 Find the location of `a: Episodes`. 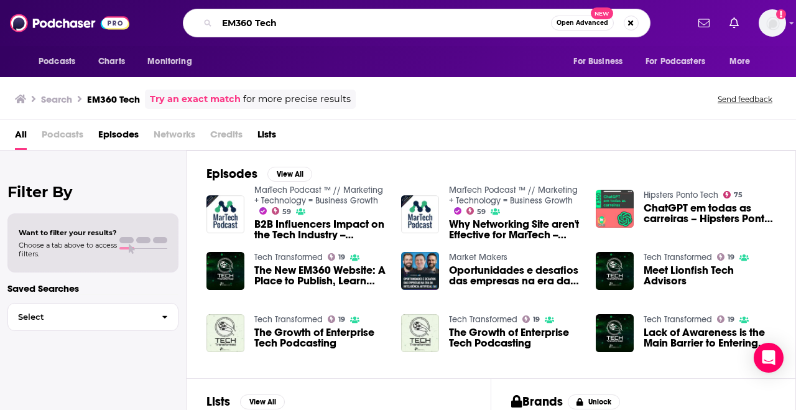

a: Episodes is located at coordinates (118, 137).